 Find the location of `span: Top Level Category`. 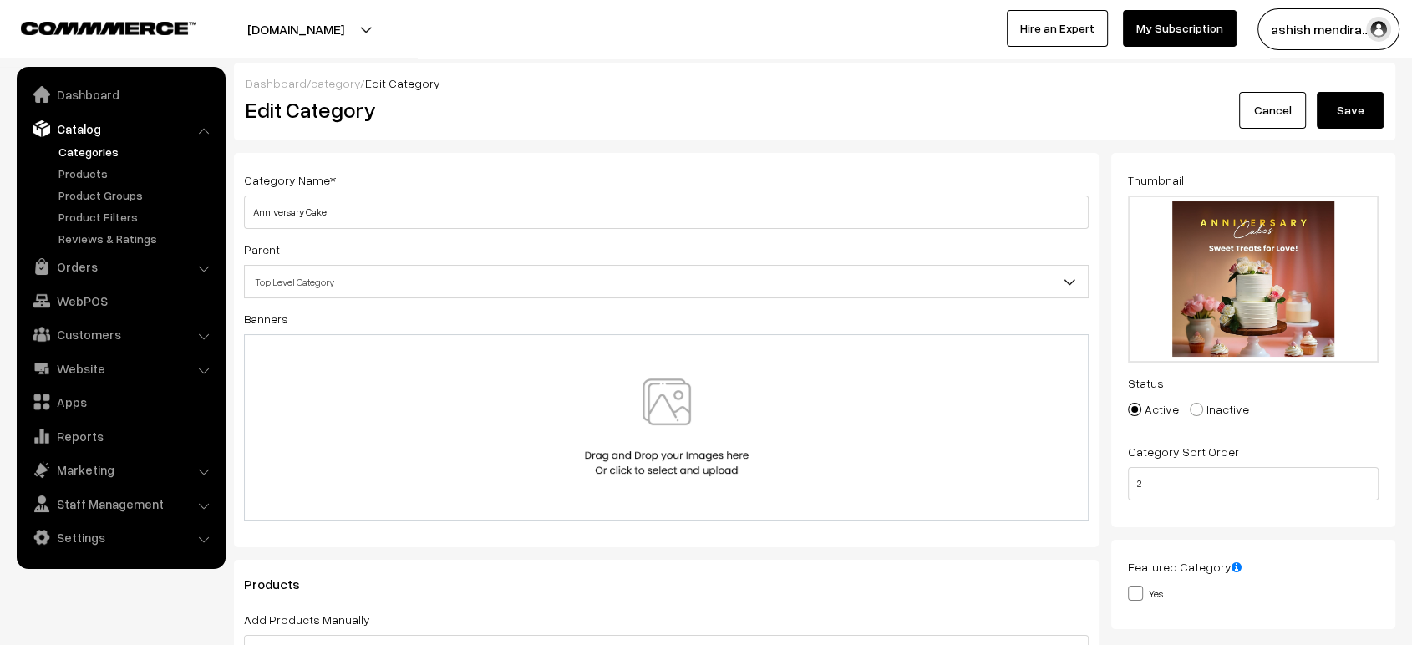

span: Top Level Category is located at coordinates (666, 281).